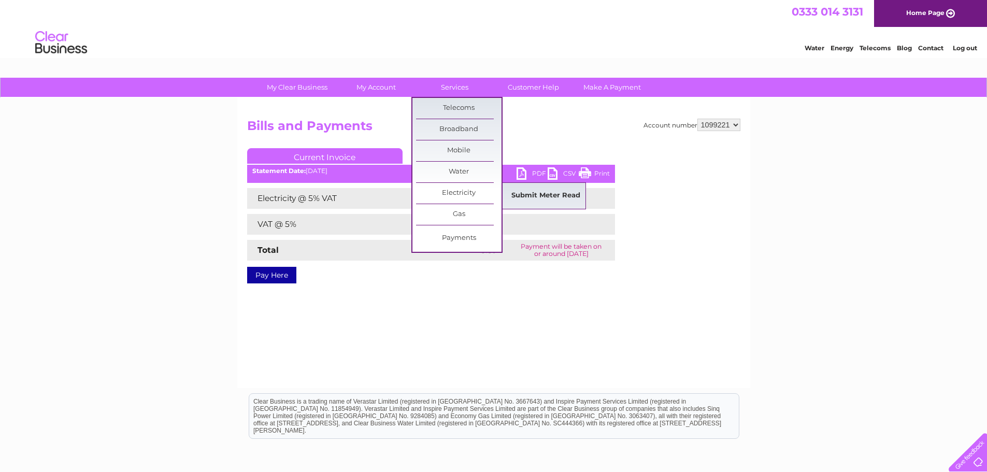  I want to click on a: Submit Meter Read, so click(546, 196).